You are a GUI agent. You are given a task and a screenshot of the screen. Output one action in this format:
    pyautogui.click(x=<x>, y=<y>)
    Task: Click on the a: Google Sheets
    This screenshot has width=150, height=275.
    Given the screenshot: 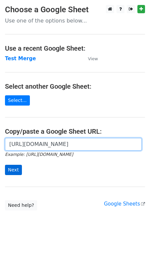 What is the action you would take?
    pyautogui.click(x=124, y=204)
    